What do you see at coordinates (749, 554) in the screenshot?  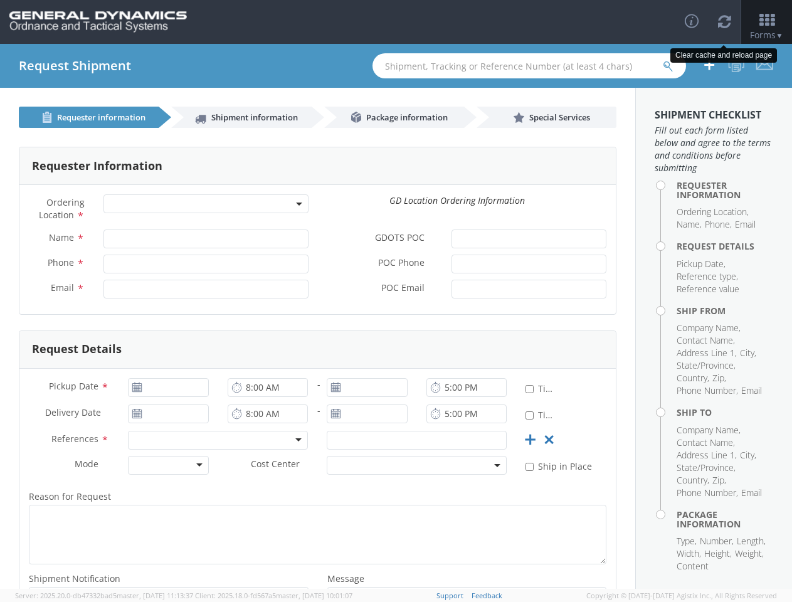 I see `li: Weight` at bounding box center [749, 554].